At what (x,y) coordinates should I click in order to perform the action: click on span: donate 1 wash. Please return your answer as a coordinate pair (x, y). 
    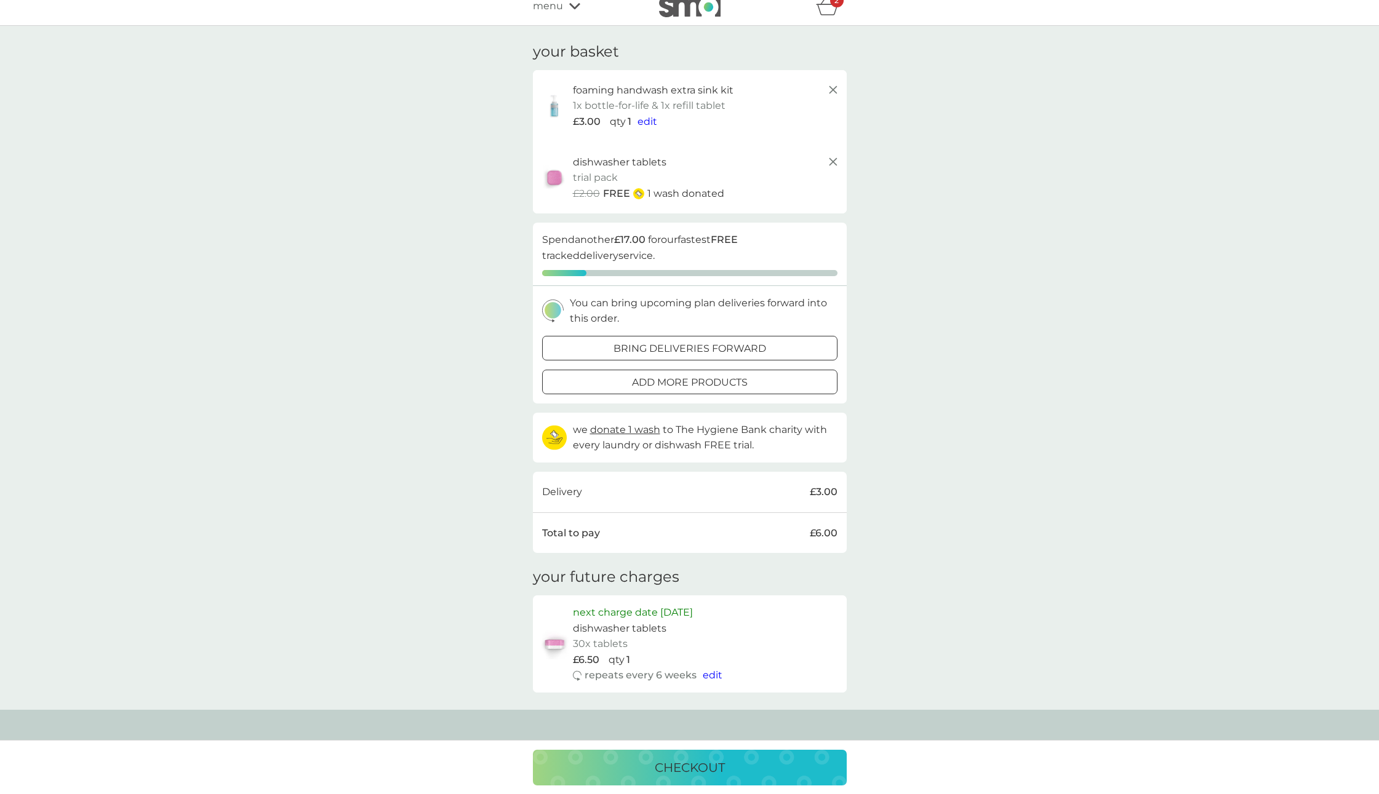
    Looking at the image, I should click on (625, 429).